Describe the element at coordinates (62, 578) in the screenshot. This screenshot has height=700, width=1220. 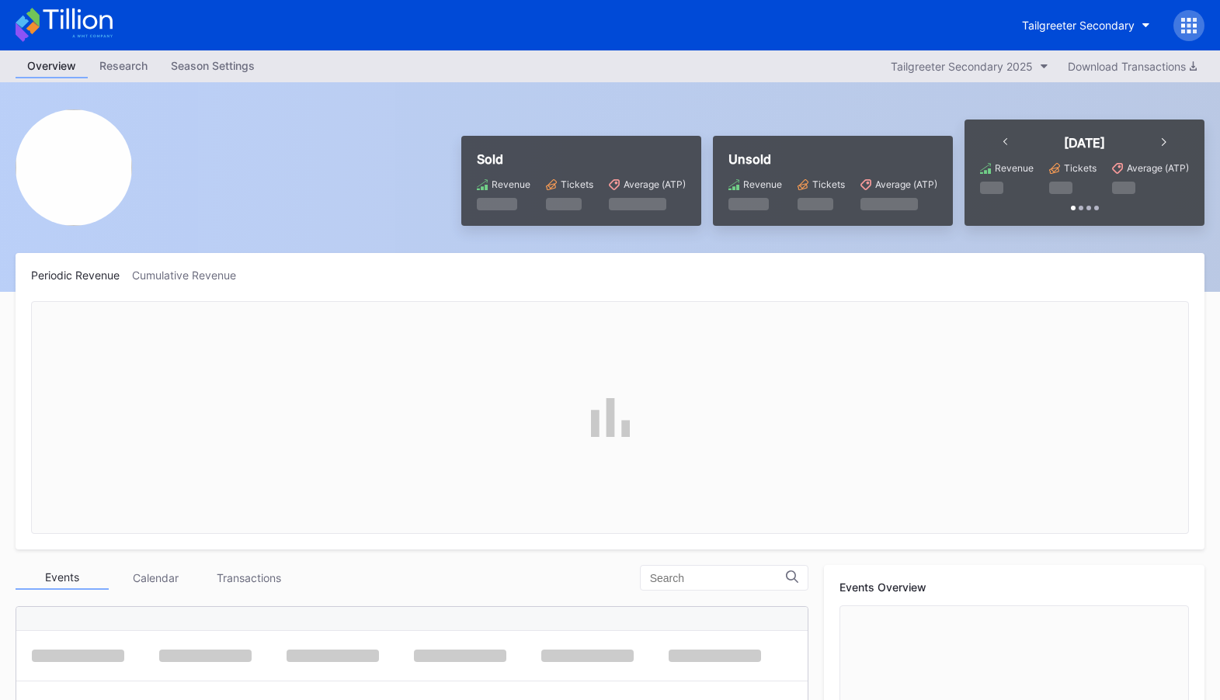
I see `div: Events` at that location.